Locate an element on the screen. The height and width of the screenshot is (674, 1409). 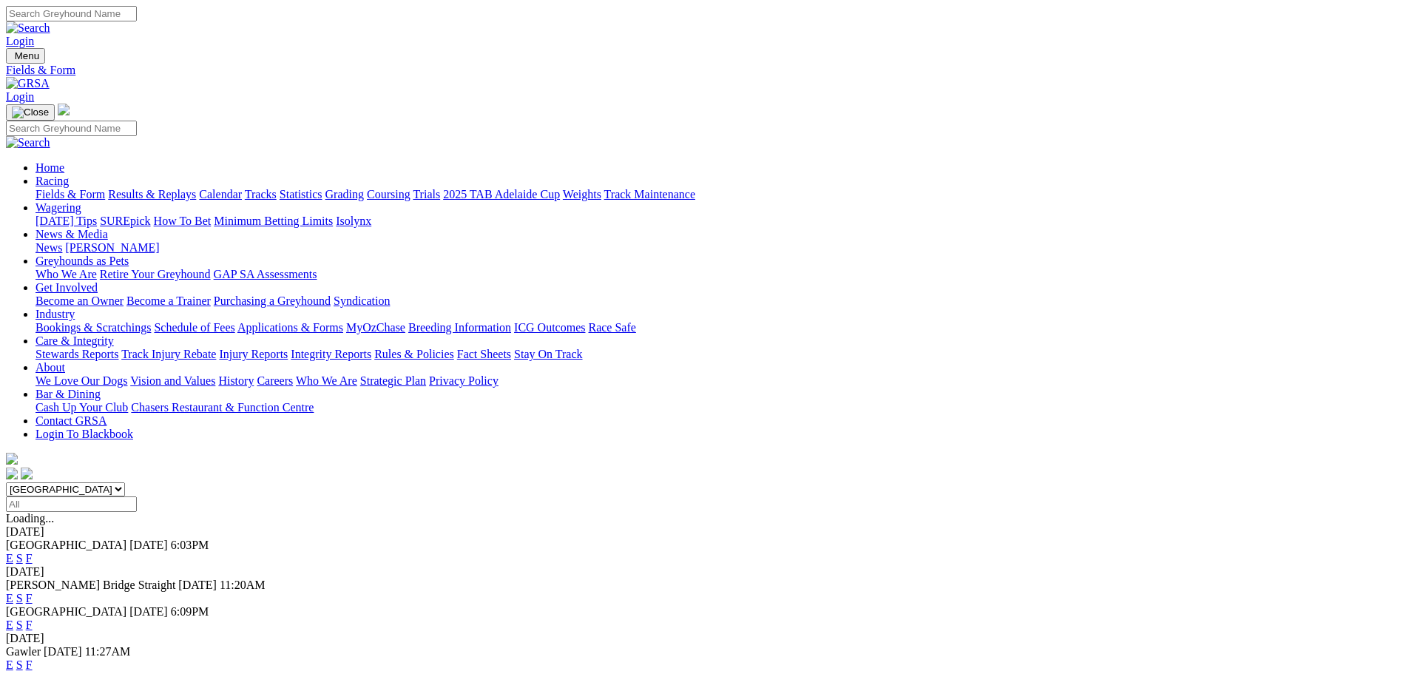
a: Login is located at coordinates (20, 96).